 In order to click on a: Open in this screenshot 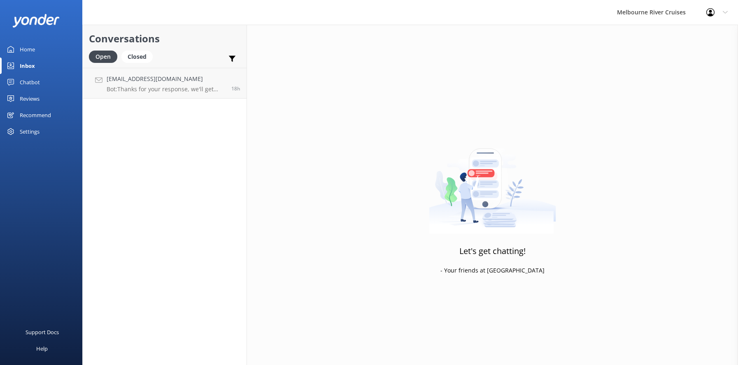, I will do `click(105, 56)`.